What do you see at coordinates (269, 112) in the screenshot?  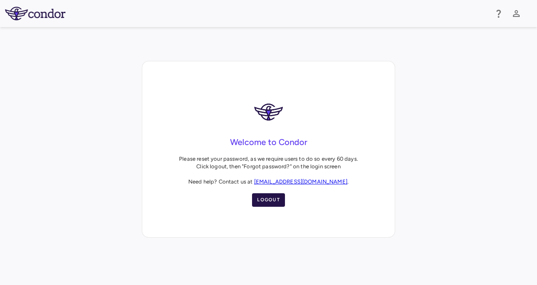 I see `img: logo-DRQAiqc6.png` at bounding box center [269, 112].